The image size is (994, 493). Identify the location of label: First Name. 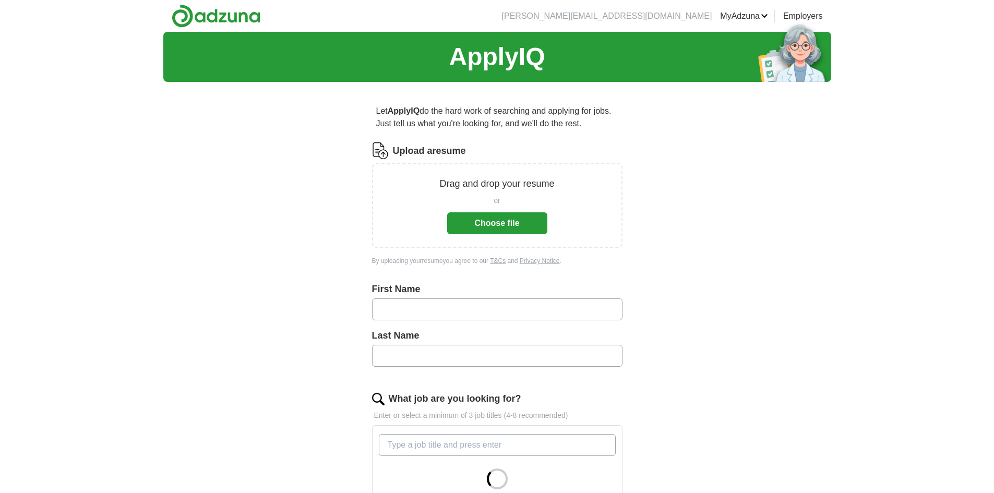
(497, 289).